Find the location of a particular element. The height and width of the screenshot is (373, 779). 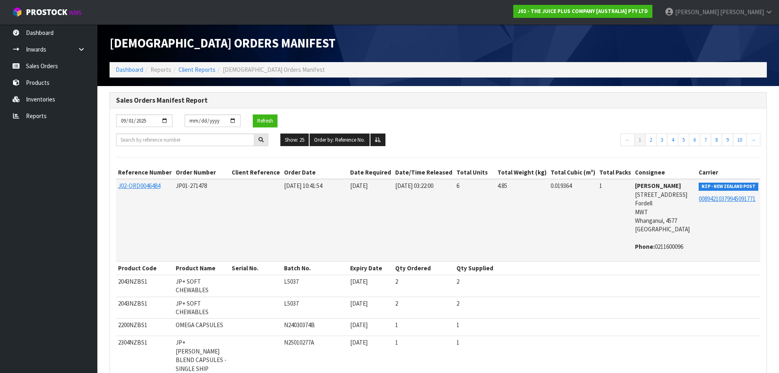

a: 2 is located at coordinates (651, 140).